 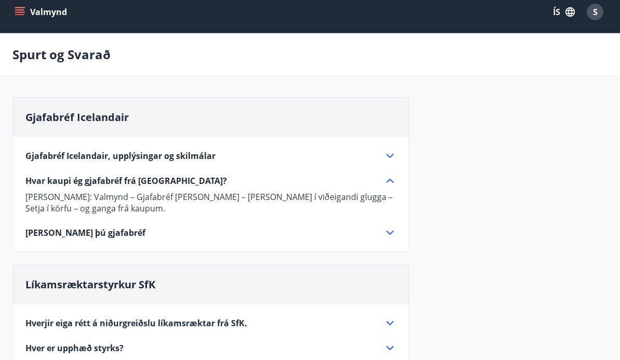 I want to click on span: Hverjir eiga rétt á niðurgreiðslu líkamsræktar frá SfK., so click(x=136, y=323).